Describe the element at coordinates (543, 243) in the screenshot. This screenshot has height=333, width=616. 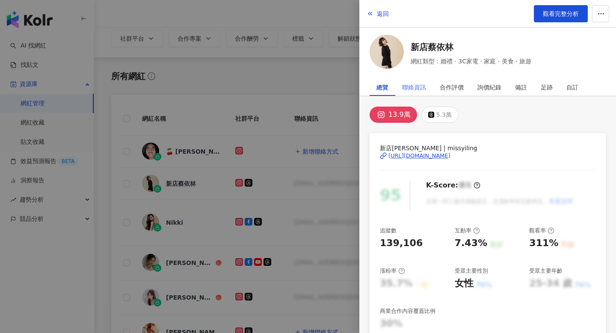
I see `div: 311%` at that location.